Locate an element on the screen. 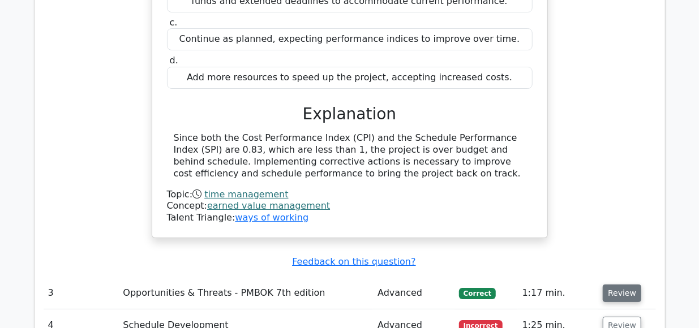  div: Topic: is located at coordinates (350, 195).